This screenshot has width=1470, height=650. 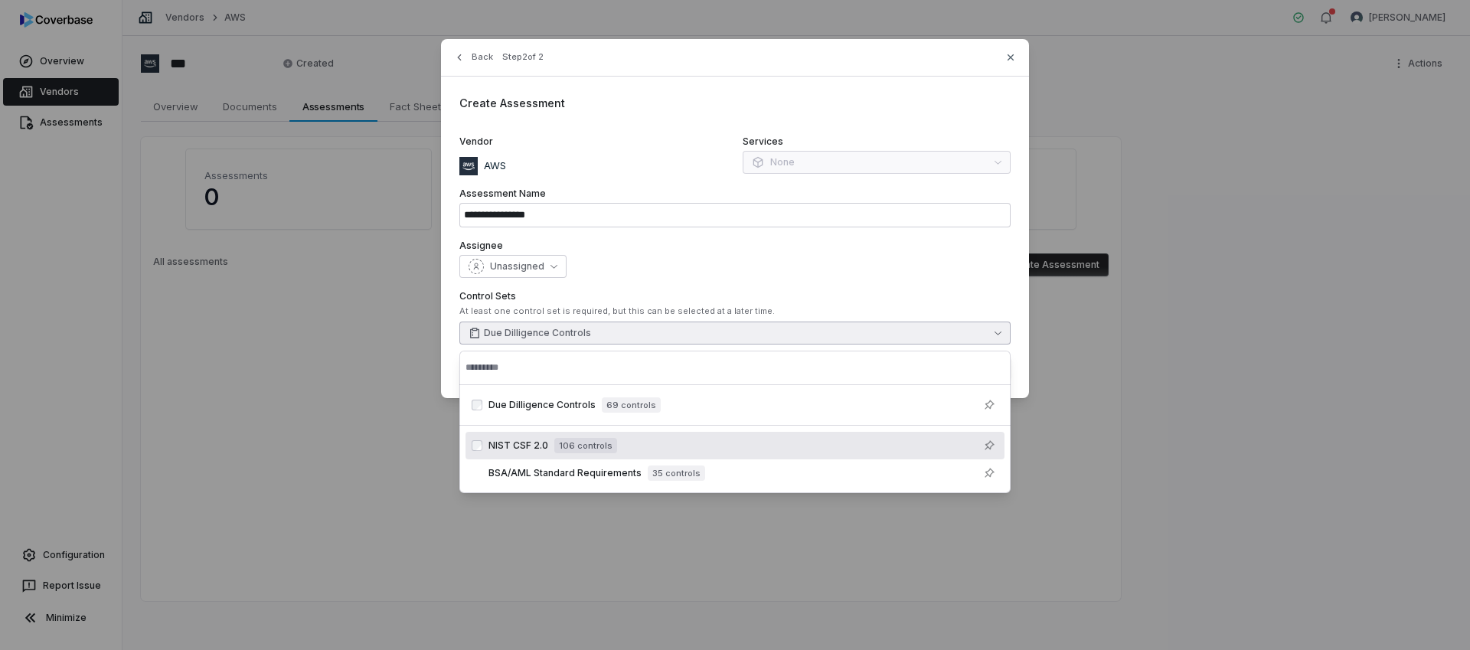 What do you see at coordinates (523, 57) in the screenshot?
I see `span: Step 2 of 2` at bounding box center [523, 57].